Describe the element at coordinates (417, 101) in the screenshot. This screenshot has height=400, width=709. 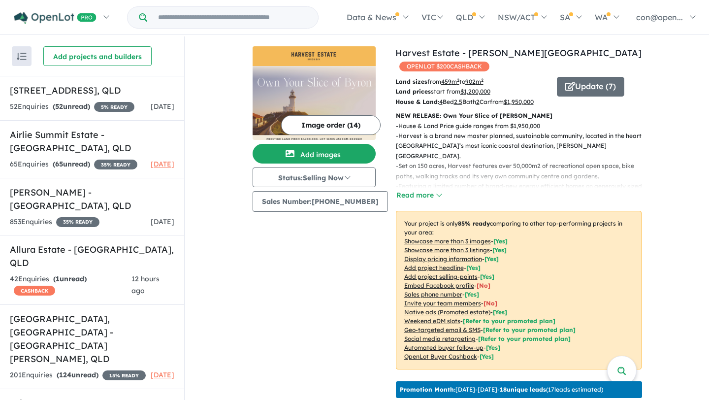
I see `b: House & Land:` at that location.